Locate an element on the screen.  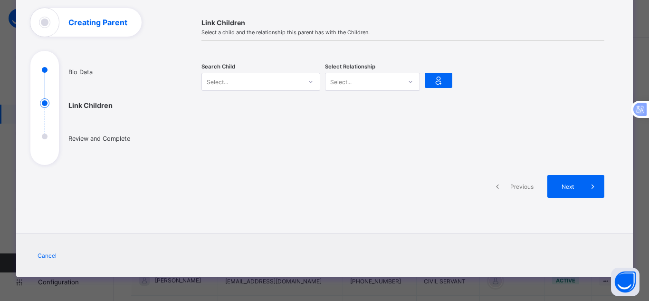
span: Select Relationship is located at coordinates (350, 67).